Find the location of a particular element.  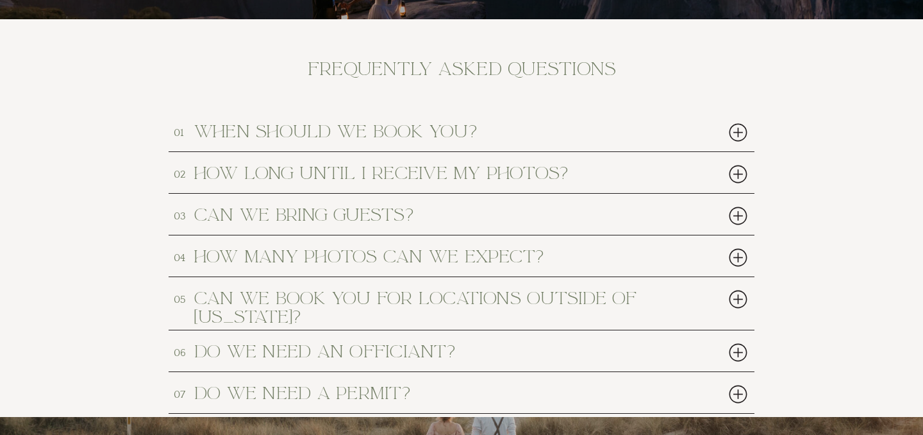

h3: 06 is located at coordinates (181, 350).